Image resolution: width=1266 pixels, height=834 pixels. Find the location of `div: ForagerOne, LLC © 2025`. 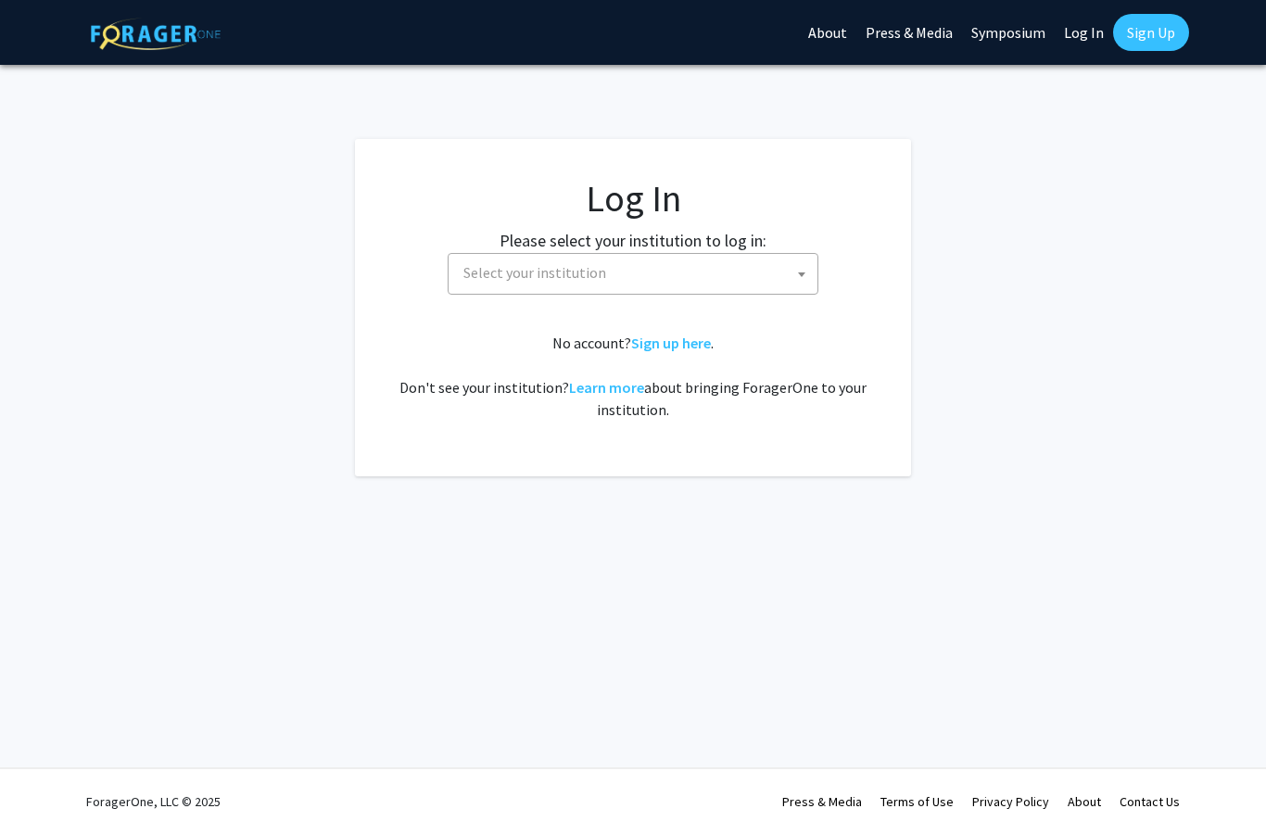

div: ForagerOne, LLC © 2025 is located at coordinates (153, 802).